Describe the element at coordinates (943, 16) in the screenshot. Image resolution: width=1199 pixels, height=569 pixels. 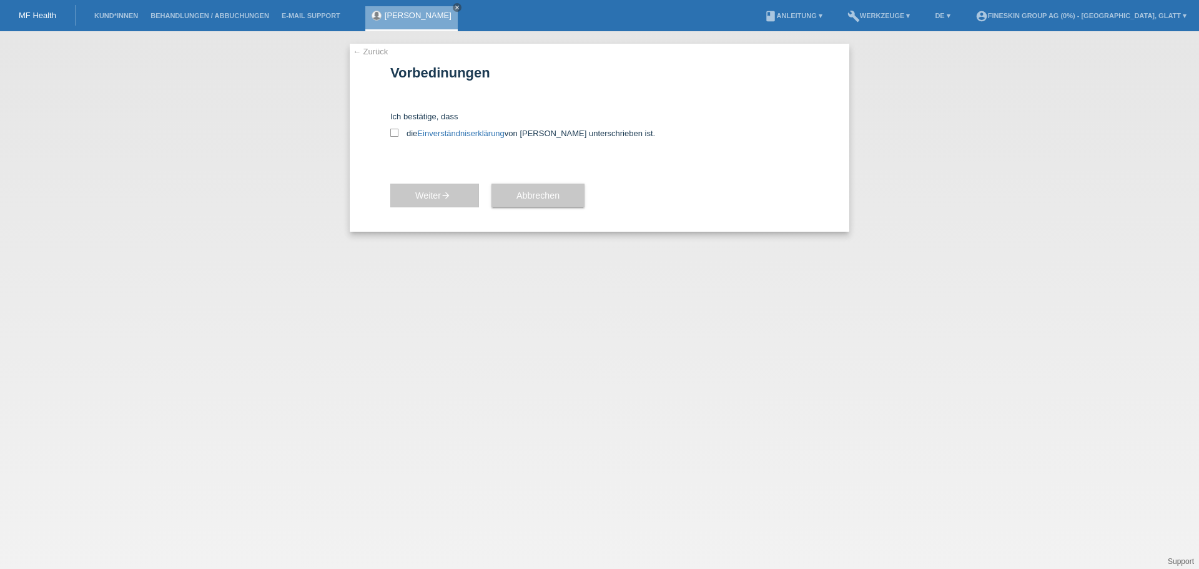
I see `a: DE ▾` at that location.